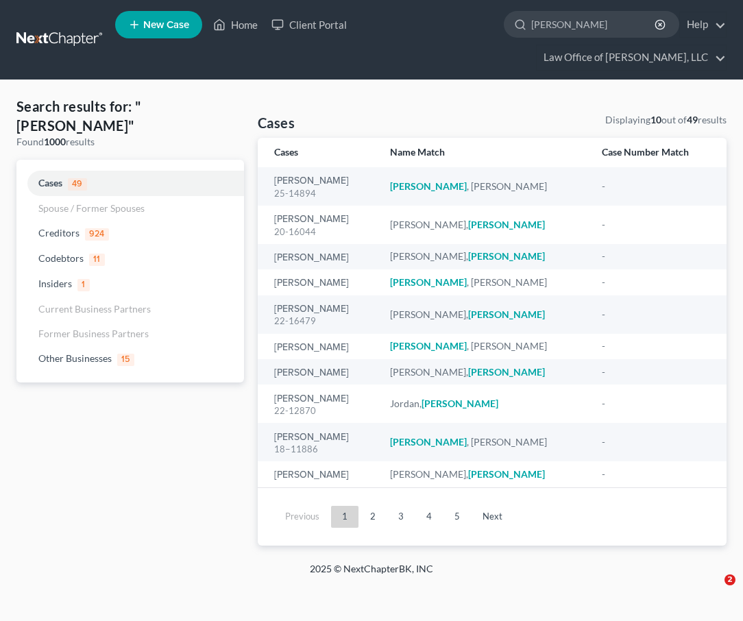 The width and height of the screenshot is (743, 621). What do you see at coordinates (373, 517) in the screenshot?
I see `a: 2` at bounding box center [373, 517].